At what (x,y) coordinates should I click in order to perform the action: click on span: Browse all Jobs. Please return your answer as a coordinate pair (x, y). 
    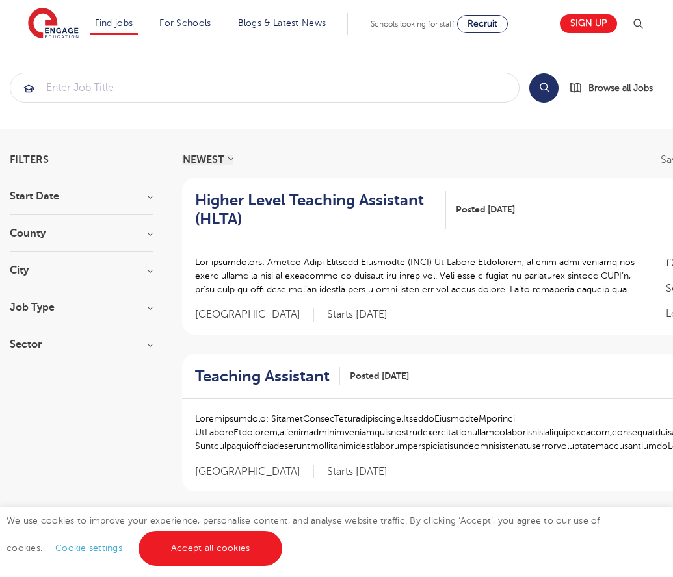
    Looking at the image, I should click on (620, 88).